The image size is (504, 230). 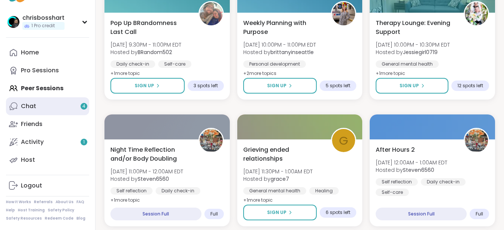 I want to click on a: Safety Policy, so click(x=61, y=210).